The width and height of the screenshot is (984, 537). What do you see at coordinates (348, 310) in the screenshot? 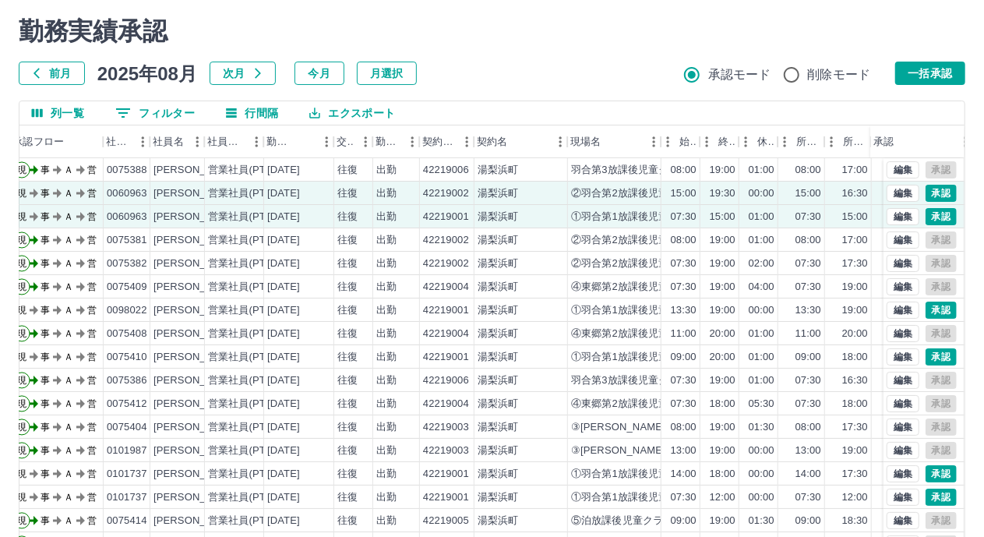
I see `div: 往復` at bounding box center [348, 310].